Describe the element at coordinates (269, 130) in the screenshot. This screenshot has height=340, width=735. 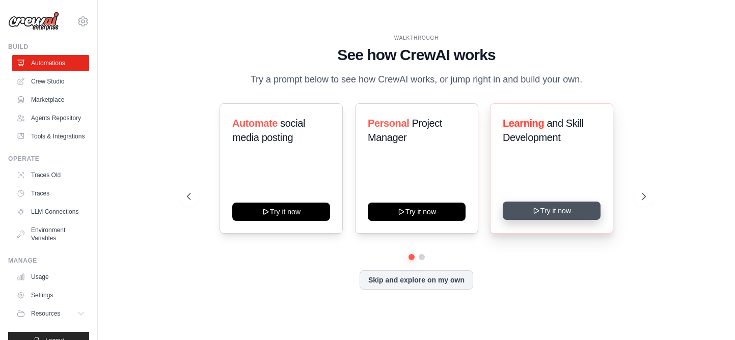
I see `span: social media posting` at that location.